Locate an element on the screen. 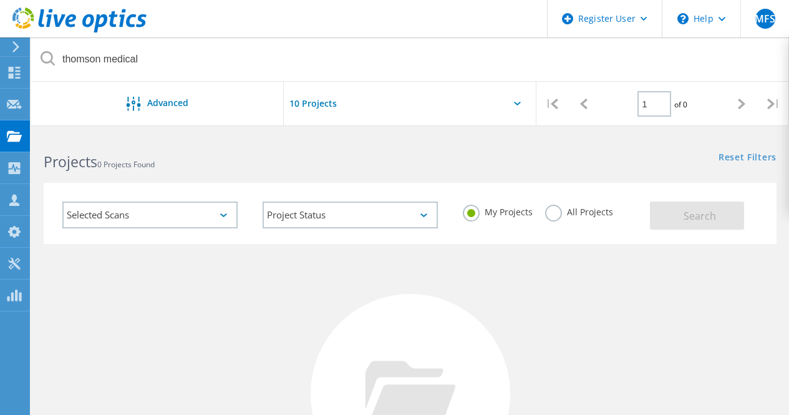 Image resolution: width=789 pixels, height=415 pixels. button: Search is located at coordinates (697, 215).